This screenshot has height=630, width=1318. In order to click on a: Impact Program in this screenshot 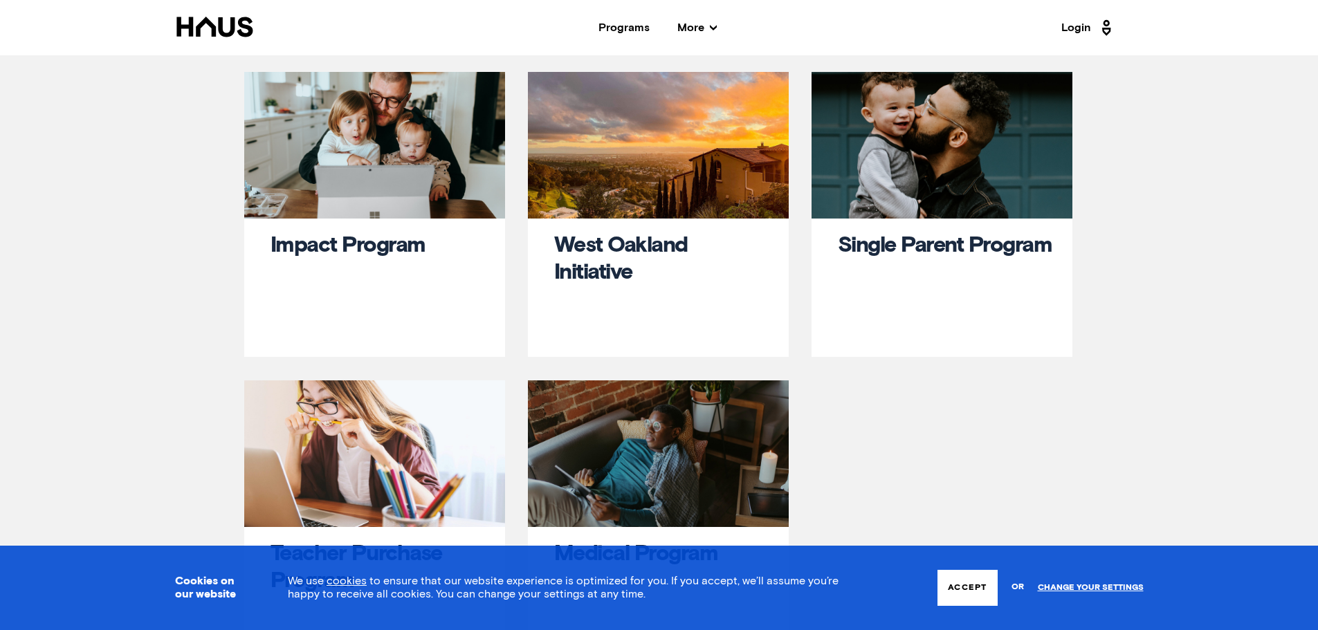, I will do `click(348, 246)`.